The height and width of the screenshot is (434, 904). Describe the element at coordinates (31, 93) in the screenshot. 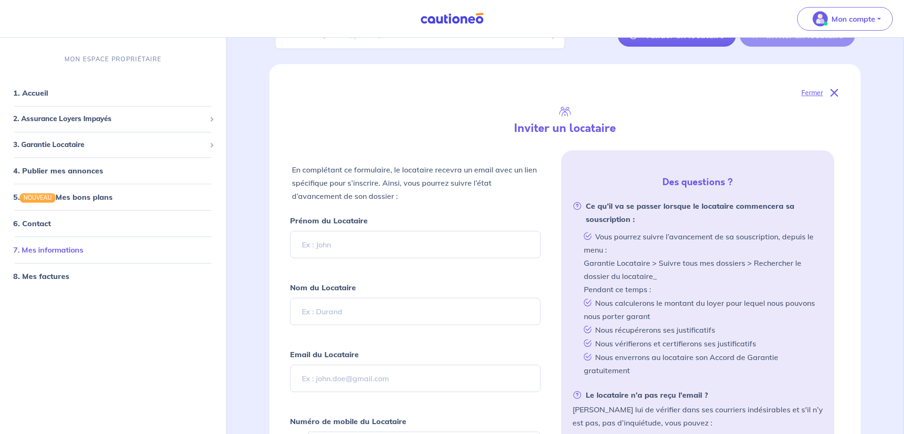

I see `a: 1. Accueil` at that location.